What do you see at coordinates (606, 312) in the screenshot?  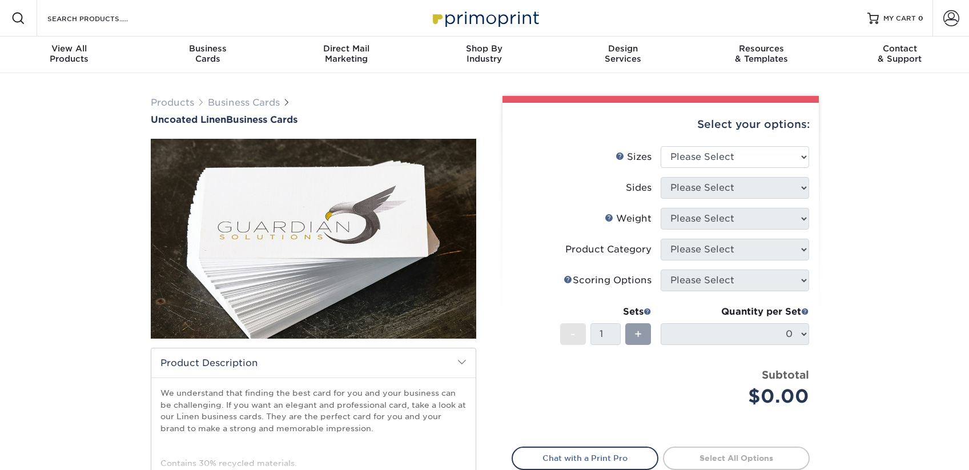 I see `div: Sets` at bounding box center [606, 312].